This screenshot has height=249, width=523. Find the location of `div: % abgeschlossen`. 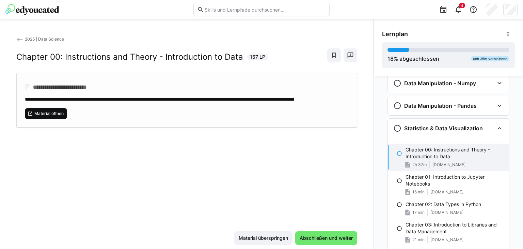

div: % abgeschlossen is located at coordinates (413, 59).